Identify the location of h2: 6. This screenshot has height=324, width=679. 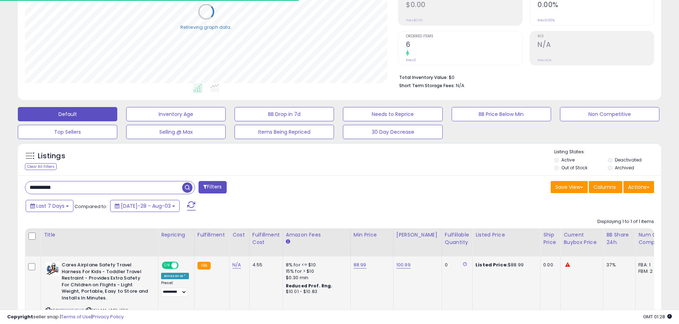
(464, 45).